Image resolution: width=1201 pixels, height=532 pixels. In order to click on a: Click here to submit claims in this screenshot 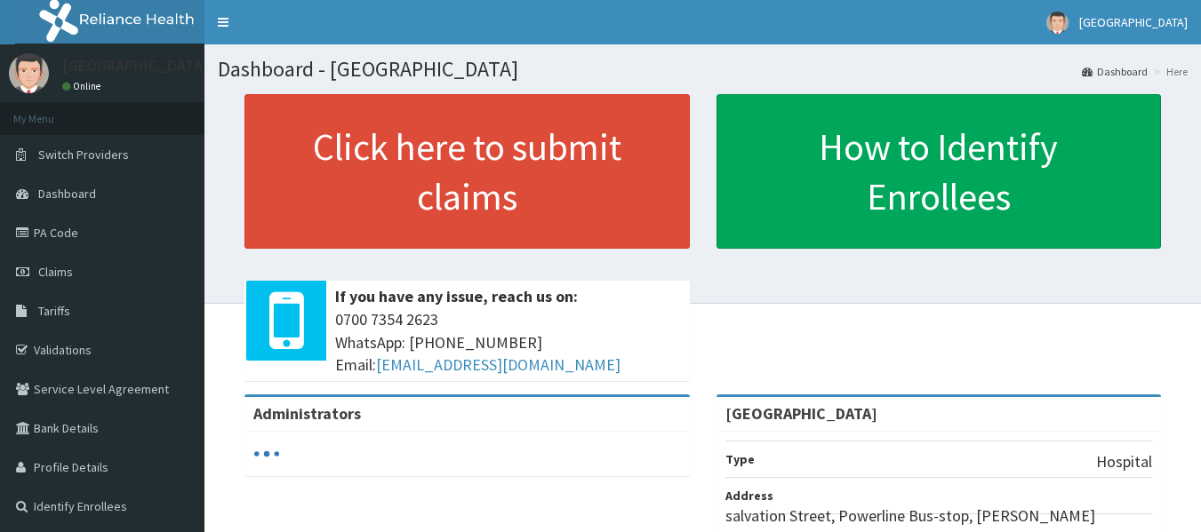, I will do `click(467, 172)`.